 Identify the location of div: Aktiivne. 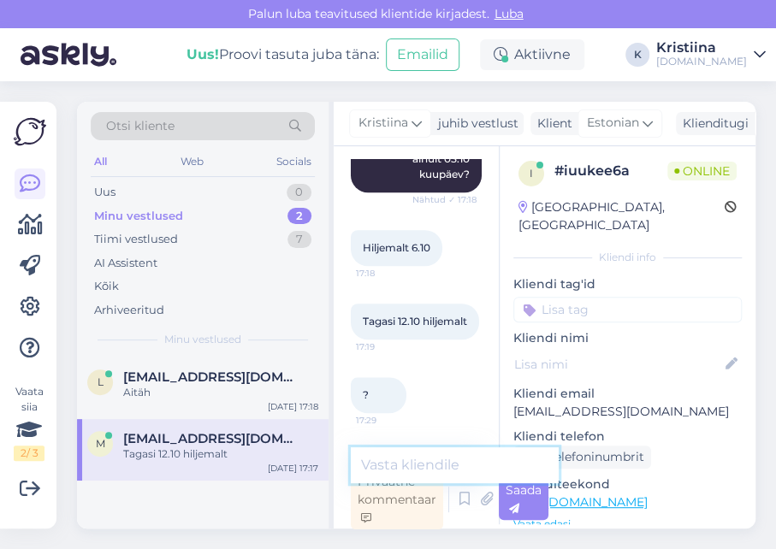
(532, 55).